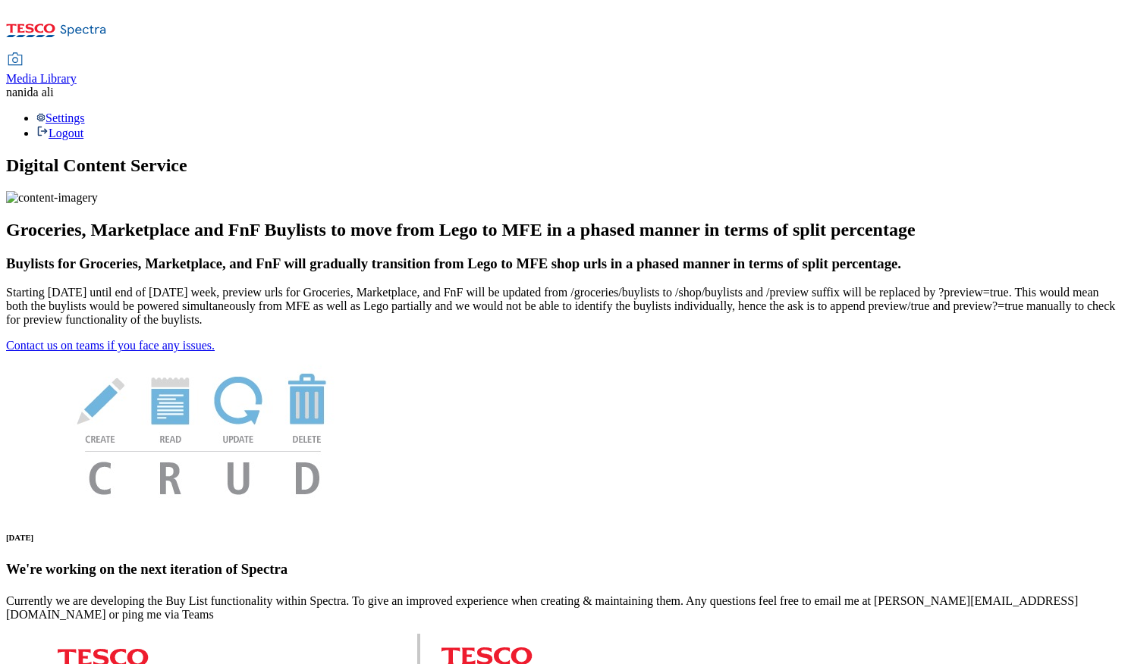  Describe the element at coordinates (41, 70) in the screenshot. I see `a: Media Library` at that location.